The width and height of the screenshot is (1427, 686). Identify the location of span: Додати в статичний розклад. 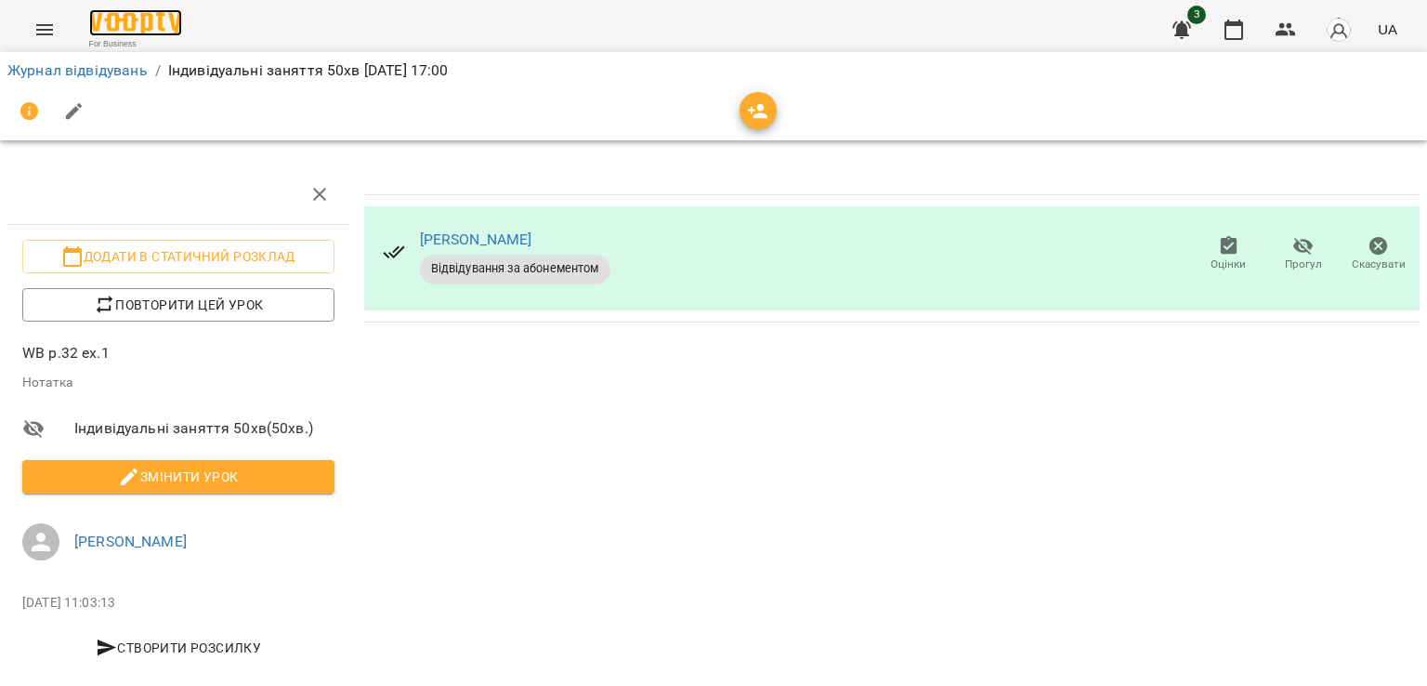
(178, 256).